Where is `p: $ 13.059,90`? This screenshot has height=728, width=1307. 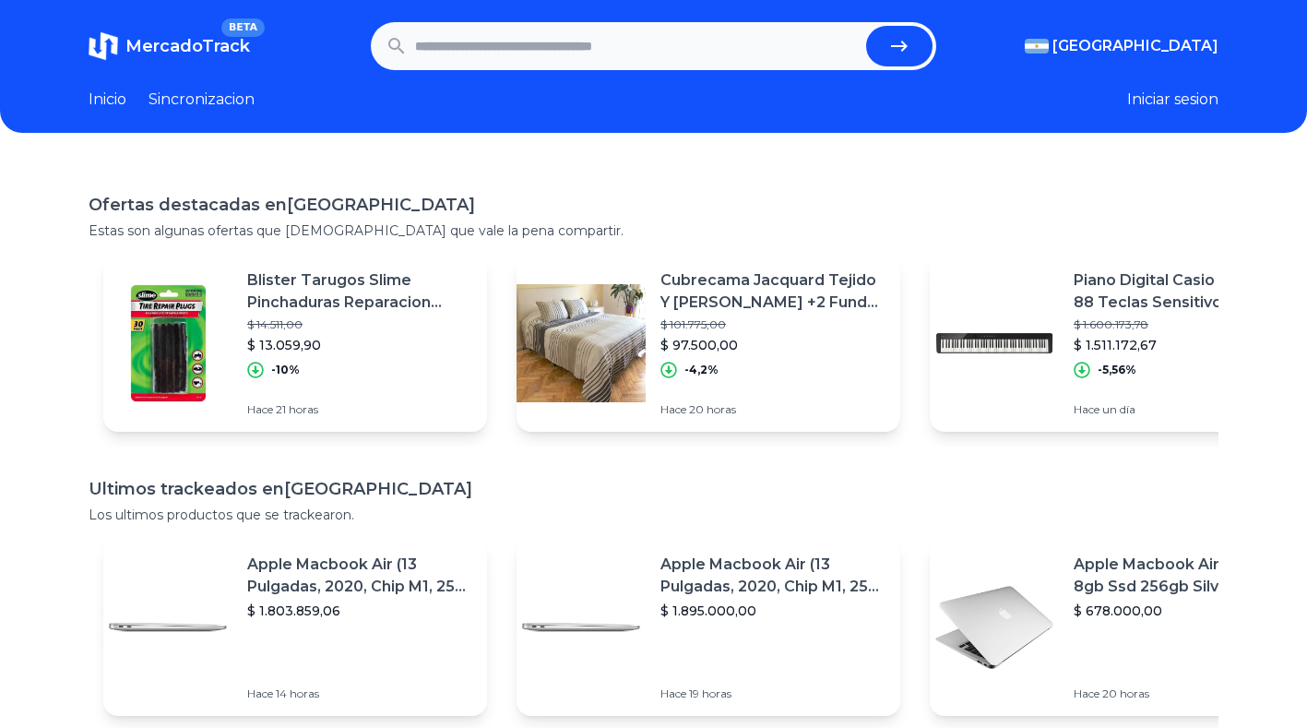
p: $ 13.059,90 is located at coordinates (360, 345).